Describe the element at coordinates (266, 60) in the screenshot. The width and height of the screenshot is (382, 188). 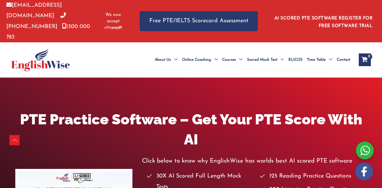
I see `a: Scored Mock TestMenu Toggle` at that location.